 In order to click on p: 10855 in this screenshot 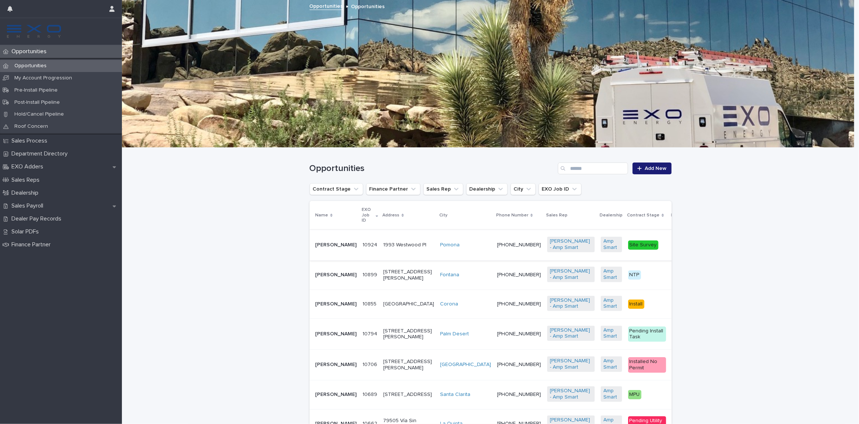, I will do `click(371, 303)`.